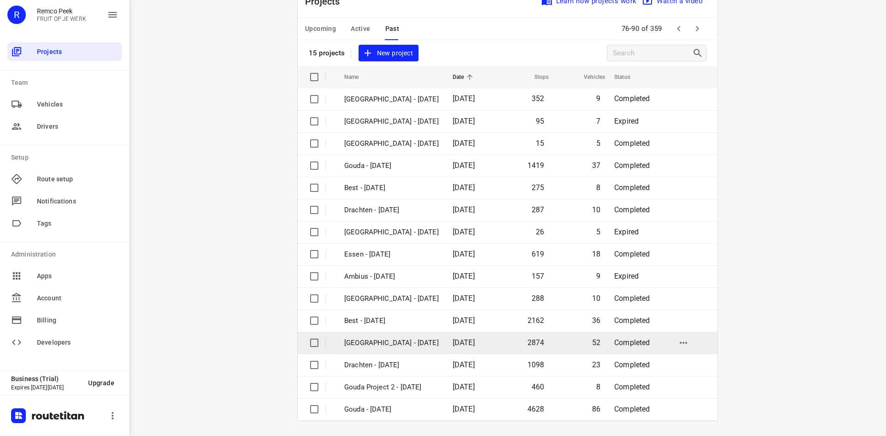 This screenshot has width=886, height=436. I want to click on p: Remco Peek, so click(61, 11).